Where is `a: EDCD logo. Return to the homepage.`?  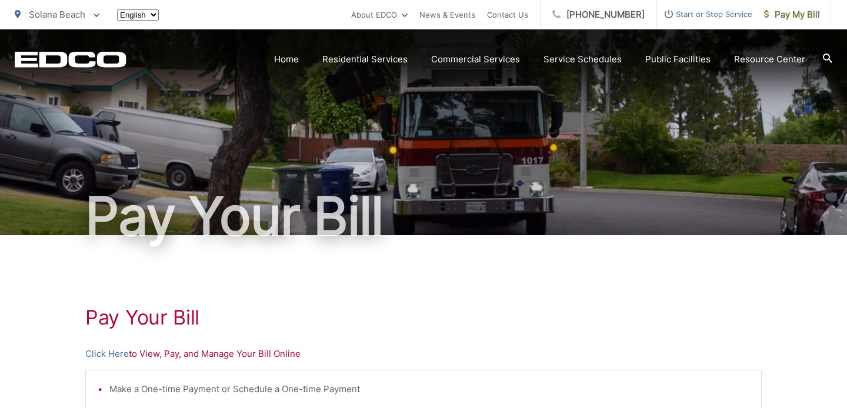 a: EDCD logo. Return to the homepage. is located at coordinates (71, 59).